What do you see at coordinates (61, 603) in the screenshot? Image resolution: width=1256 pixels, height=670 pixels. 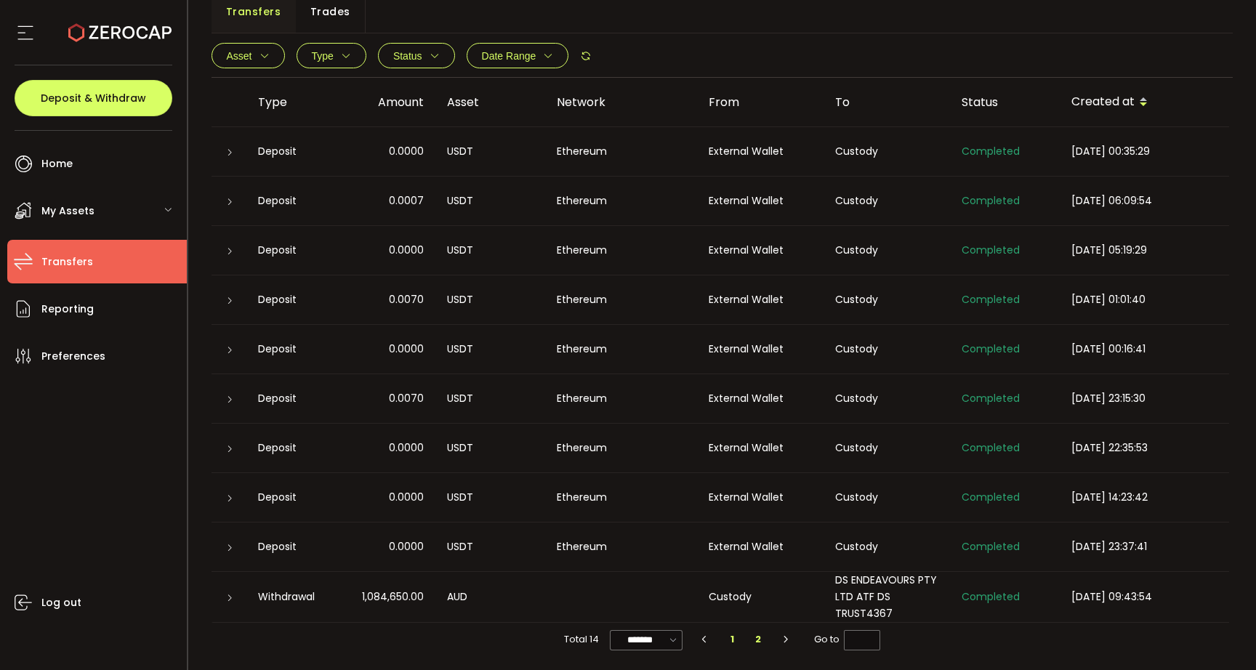 I see `span: Log out` at bounding box center [61, 603].